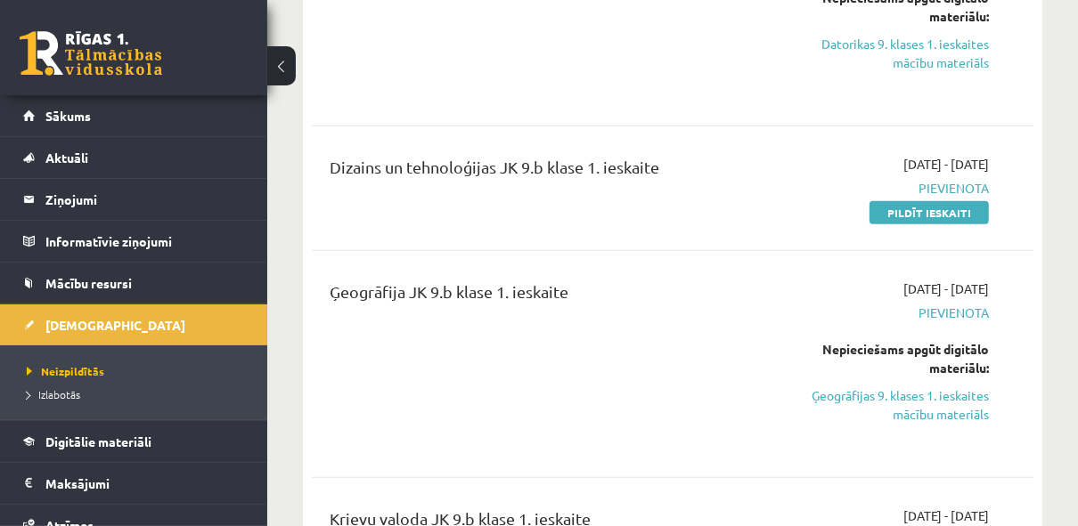 This screenshot has width=1078, height=526. What do you see at coordinates (68, 116) in the screenshot?
I see `span: Sākums` at bounding box center [68, 116].